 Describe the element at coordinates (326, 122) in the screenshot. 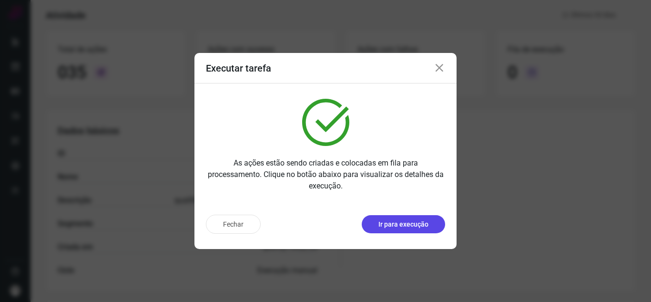

I see `img: verified.svg` at that location.